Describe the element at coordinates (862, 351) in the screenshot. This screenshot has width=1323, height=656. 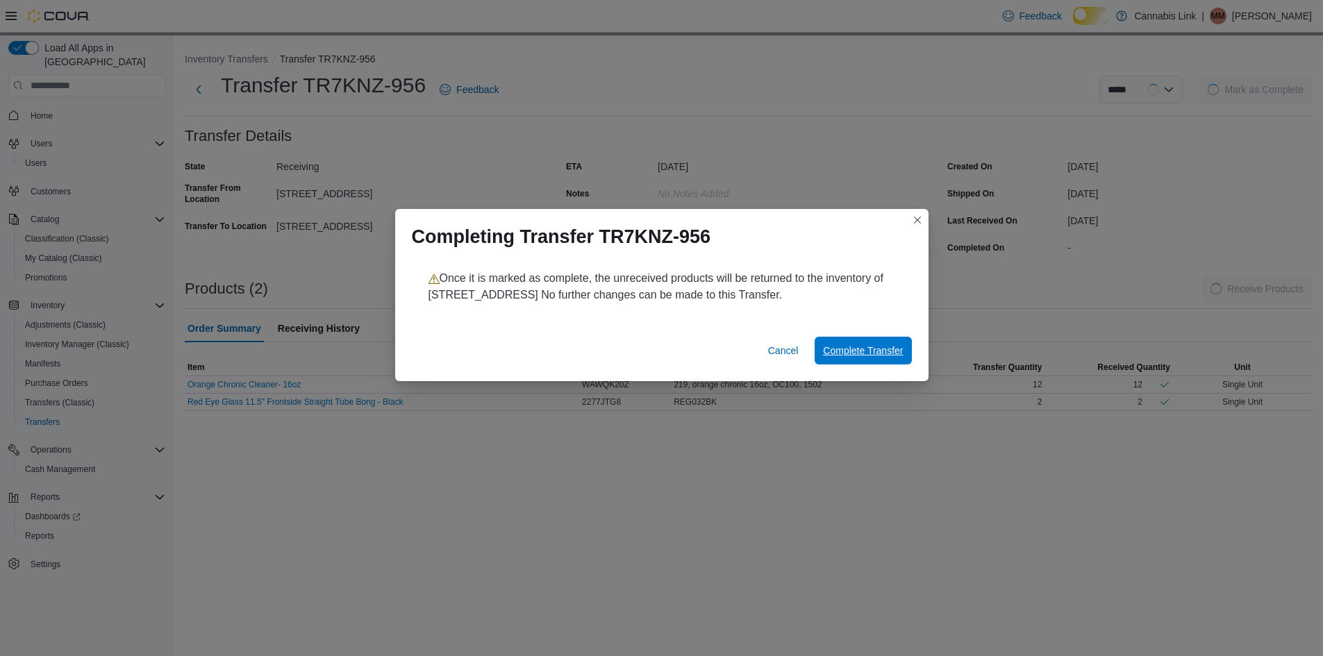
I see `button: Complete Transfer` at that location.